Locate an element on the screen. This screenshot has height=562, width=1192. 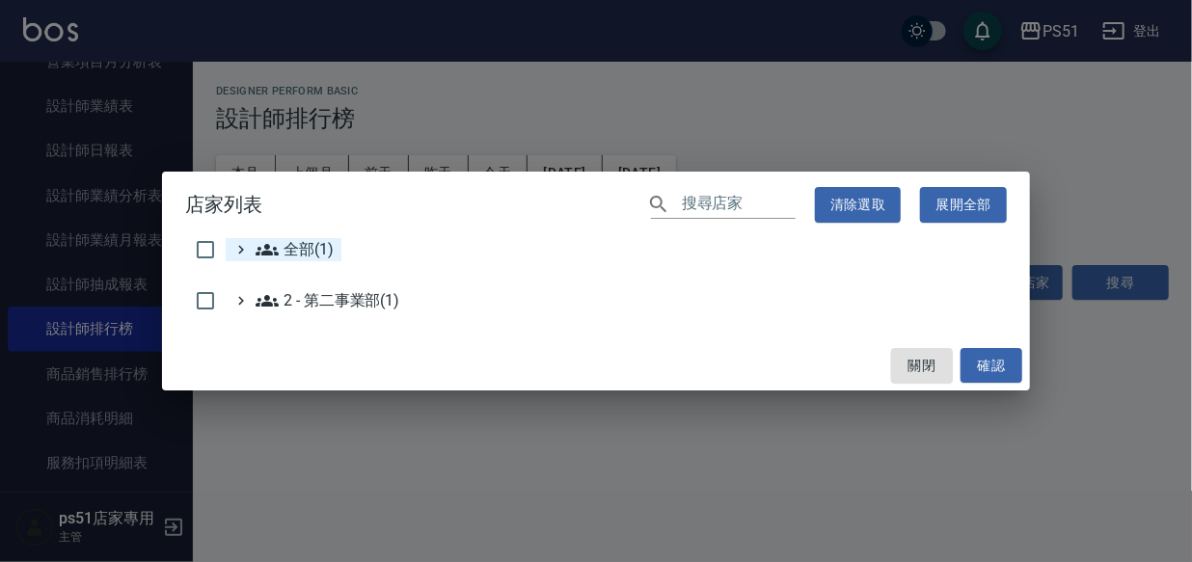
span: 2 - 第二事業部(1) is located at coordinates (327, 301).